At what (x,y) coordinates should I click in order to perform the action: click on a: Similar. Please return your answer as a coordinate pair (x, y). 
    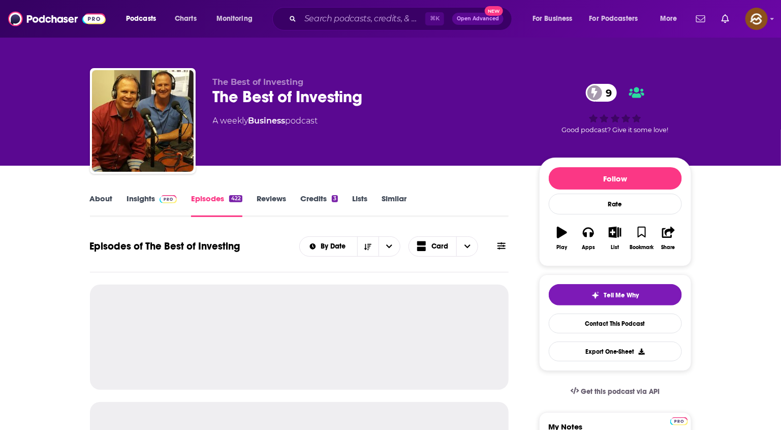
    Looking at the image, I should click on (394, 205).